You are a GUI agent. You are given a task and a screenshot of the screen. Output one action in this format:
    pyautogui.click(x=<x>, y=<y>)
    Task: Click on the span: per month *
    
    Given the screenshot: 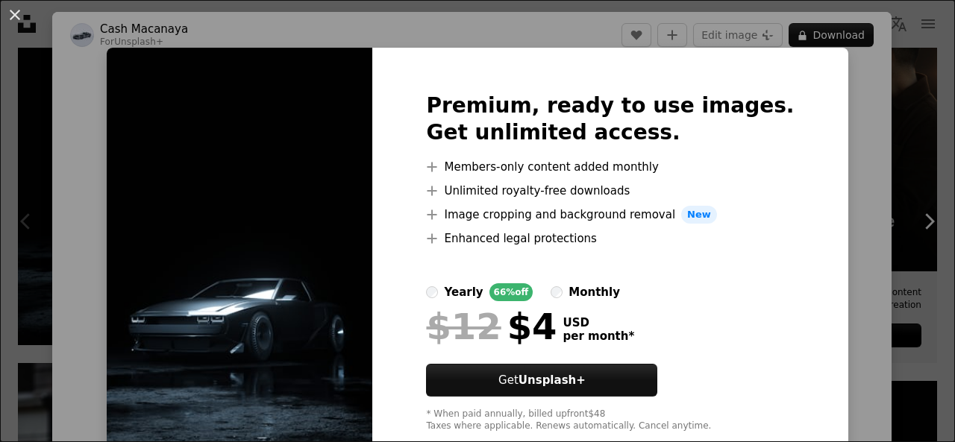 What is the action you would take?
    pyautogui.click(x=598, y=337)
    